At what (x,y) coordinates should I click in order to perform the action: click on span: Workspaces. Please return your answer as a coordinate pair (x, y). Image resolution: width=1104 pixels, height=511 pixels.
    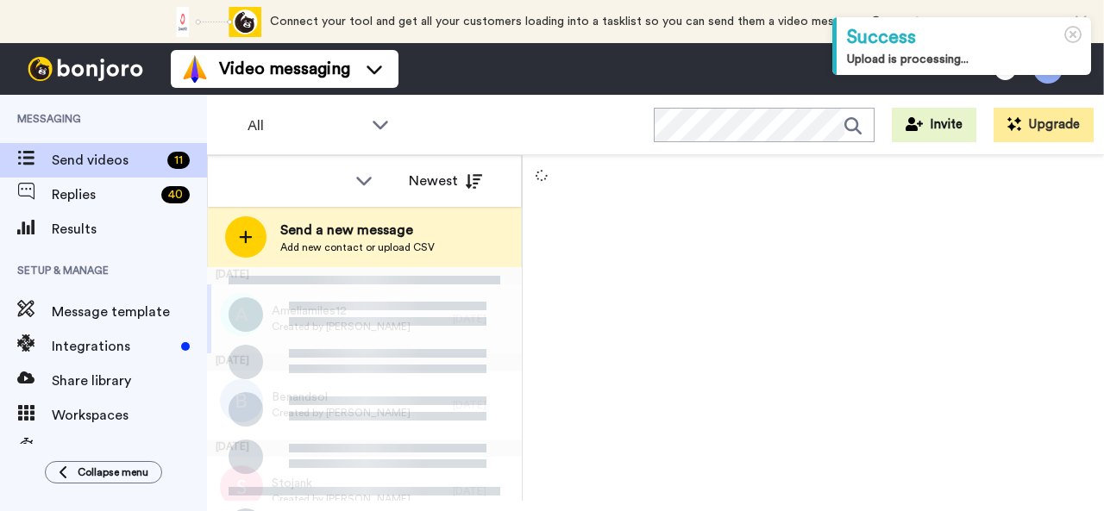
    Looking at the image, I should click on (129, 416).